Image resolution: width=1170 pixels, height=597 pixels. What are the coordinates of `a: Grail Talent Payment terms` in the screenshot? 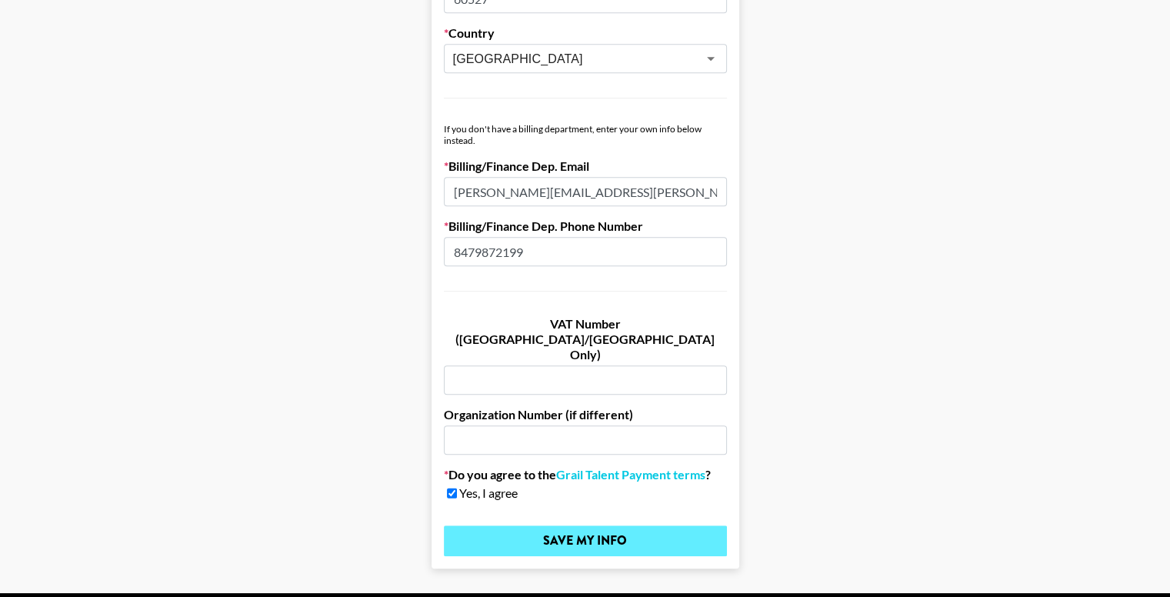 It's located at (631, 475).